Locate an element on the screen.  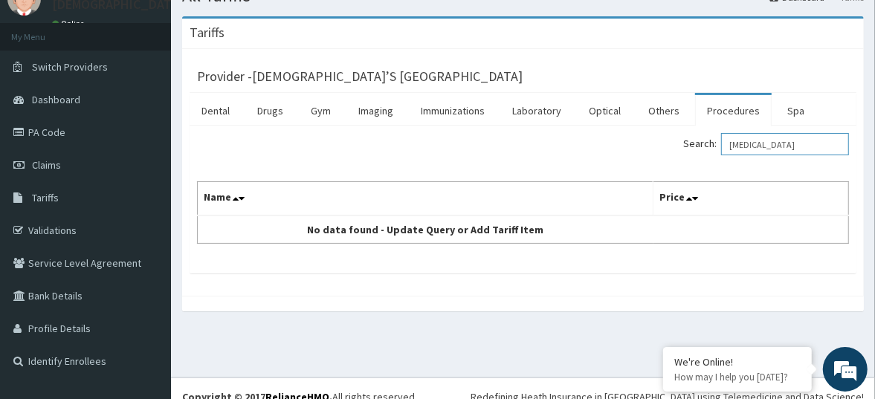
a: Others is located at coordinates (664, 111).